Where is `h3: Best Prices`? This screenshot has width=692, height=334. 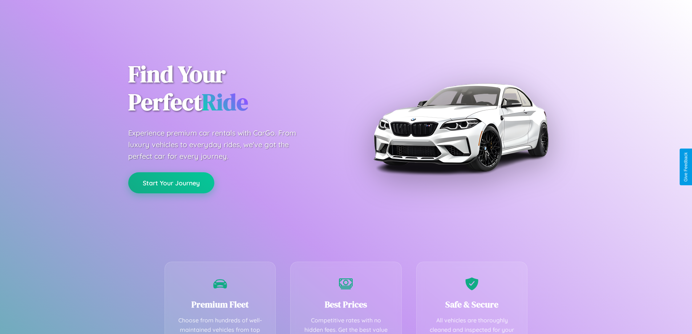
h3: Best Prices is located at coordinates (346, 304).